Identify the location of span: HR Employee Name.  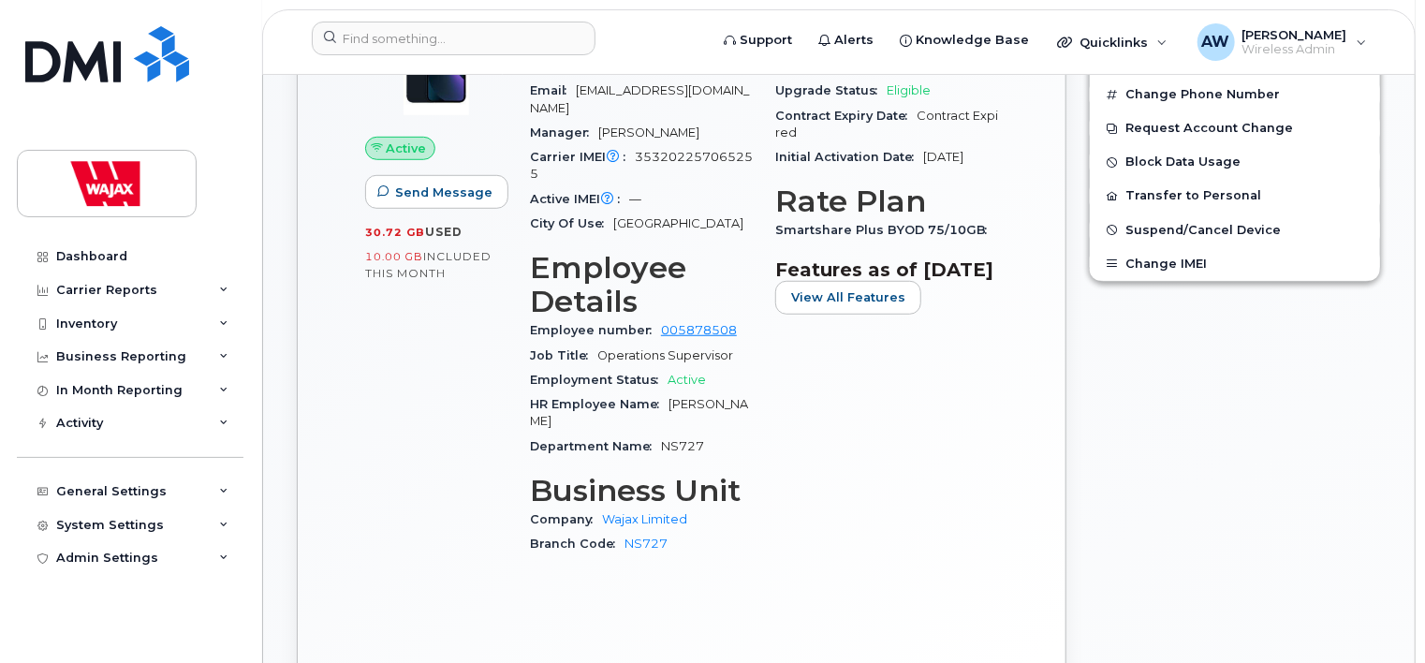
(599, 404).